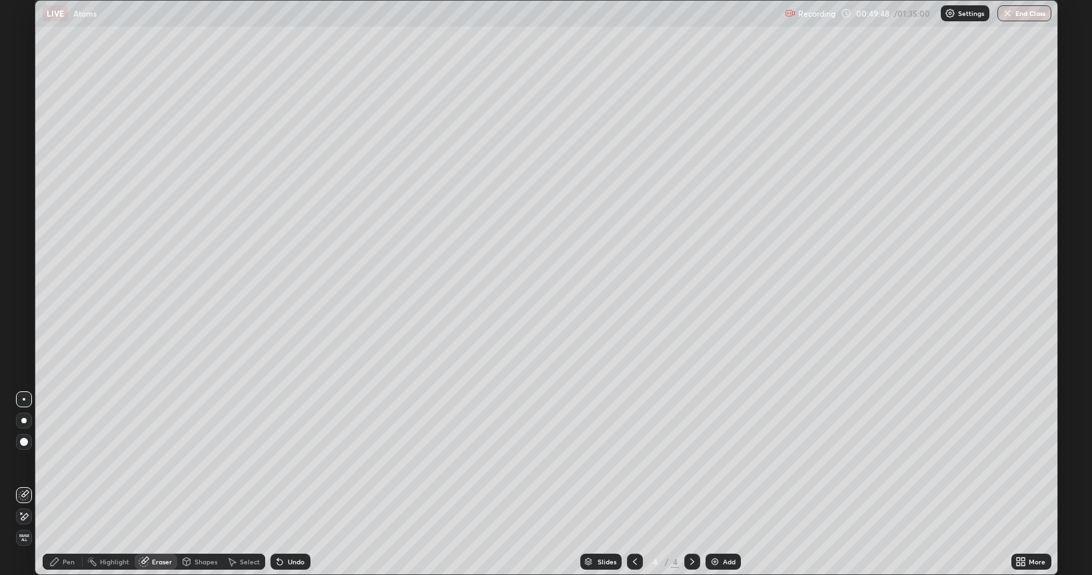 The width and height of the screenshot is (1092, 575). I want to click on div: Shapes, so click(206, 562).